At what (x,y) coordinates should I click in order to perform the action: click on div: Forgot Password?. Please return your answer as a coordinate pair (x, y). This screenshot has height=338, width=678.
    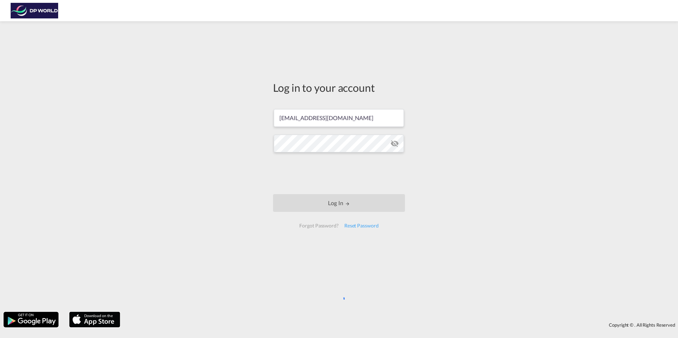
    Looking at the image, I should click on (319, 226).